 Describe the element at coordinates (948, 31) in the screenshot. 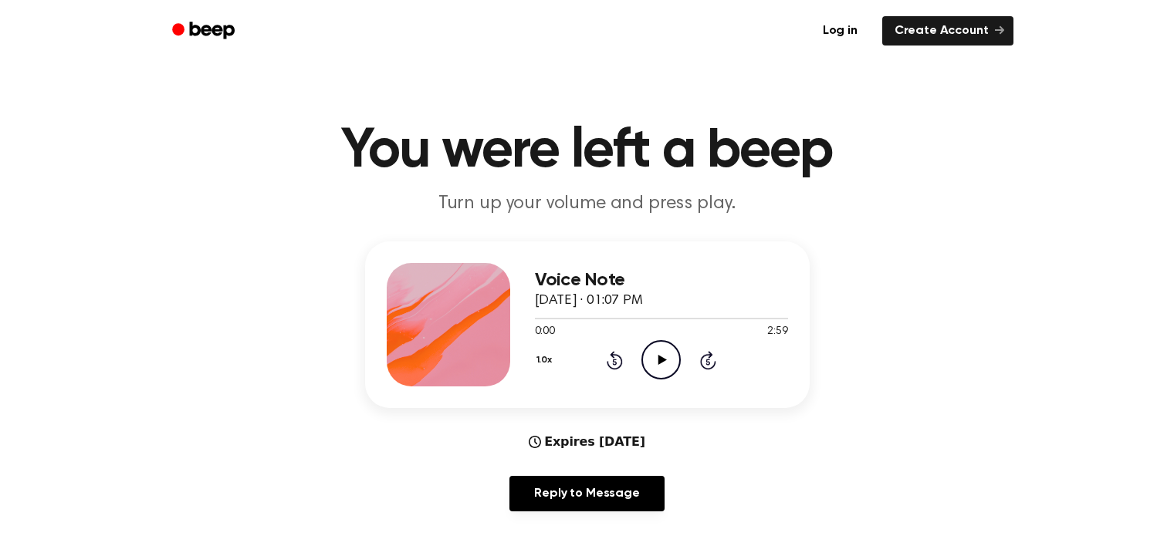

I see `a: Create Account` at that location.